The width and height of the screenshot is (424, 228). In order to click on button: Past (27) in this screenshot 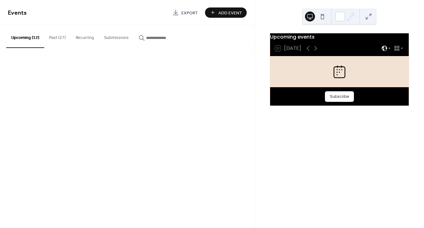, I will do `click(57, 36)`.